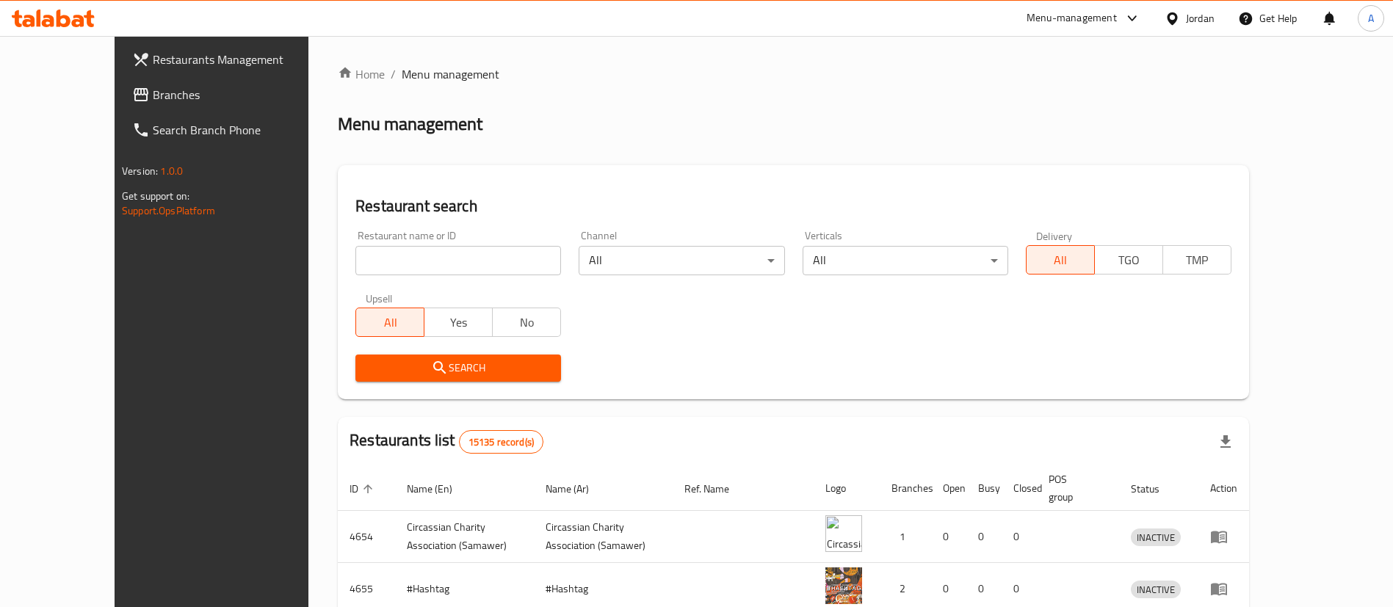 This screenshot has width=1393, height=607. What do you see at coordinates (140, 171) in the screenshot?
I see `span: Version:` at bounding box center [140, 171].